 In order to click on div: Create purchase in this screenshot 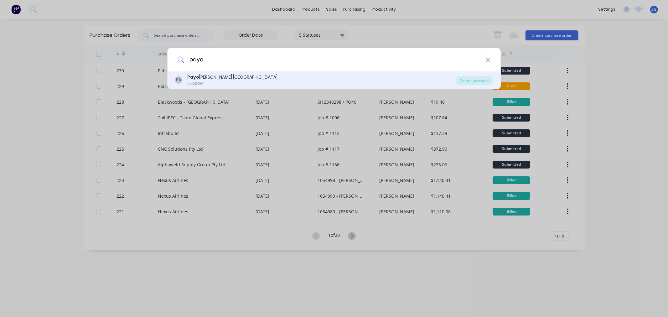, I will do `click(475, 81)`.